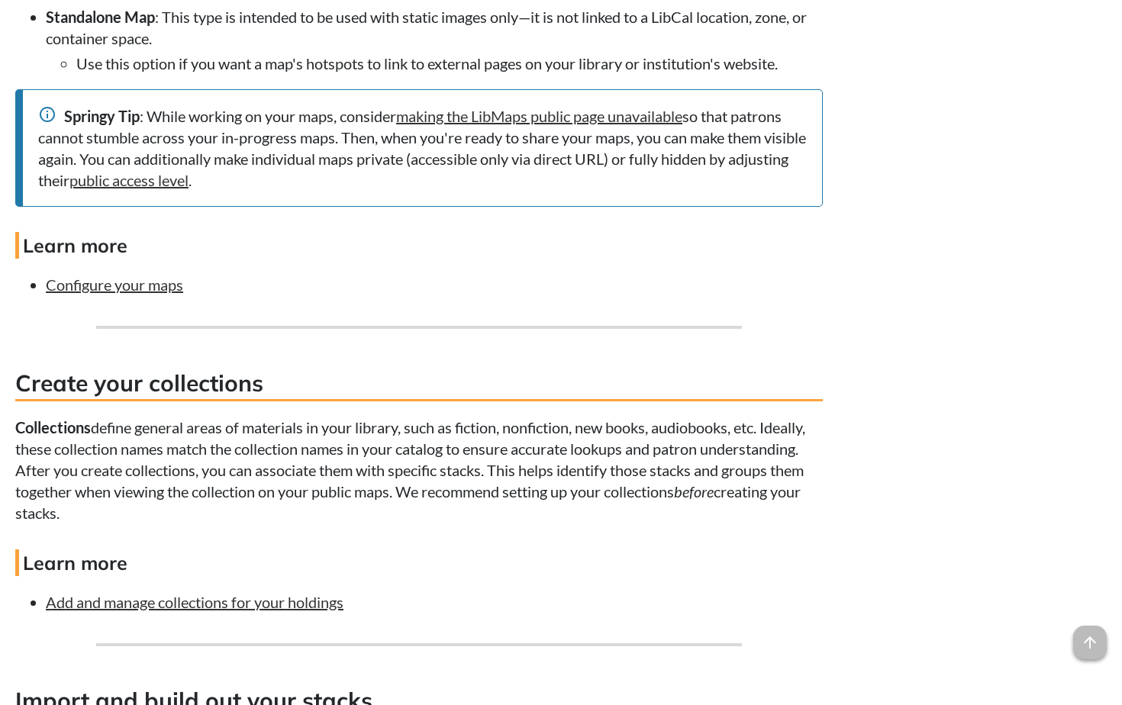 The image size is (1122, 705). I want to click on span: arrow_upward, so click(1090, 643).